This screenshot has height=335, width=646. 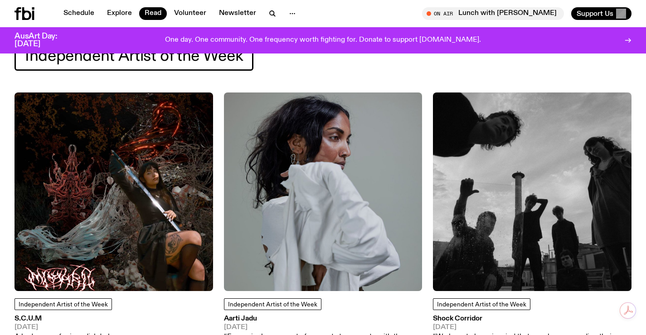 I want to click on a: Newsletter, so click(x=238, y=14).